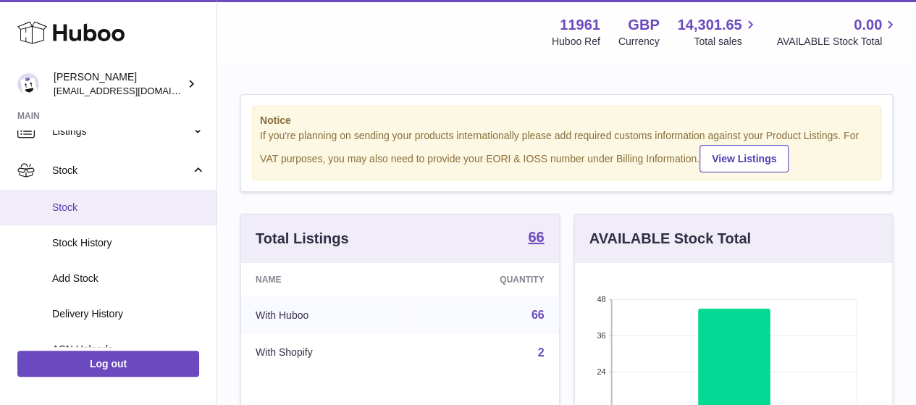  What do you see at coordinates (326, 279) in the screenshot?
I see `th: Name` at bounding box center [326, 279].